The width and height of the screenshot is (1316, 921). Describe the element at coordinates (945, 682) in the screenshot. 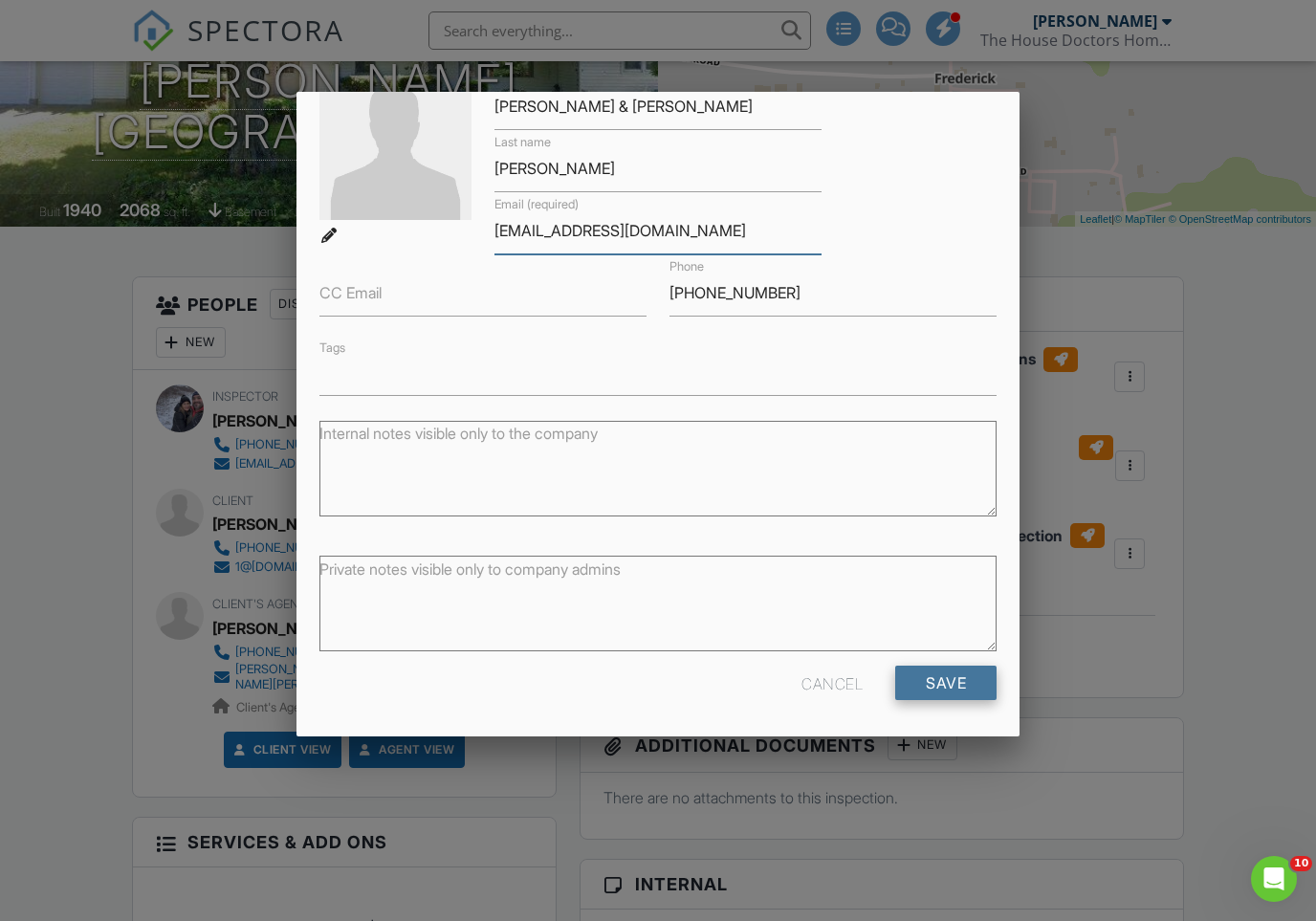

I see `input: Save` at that location.